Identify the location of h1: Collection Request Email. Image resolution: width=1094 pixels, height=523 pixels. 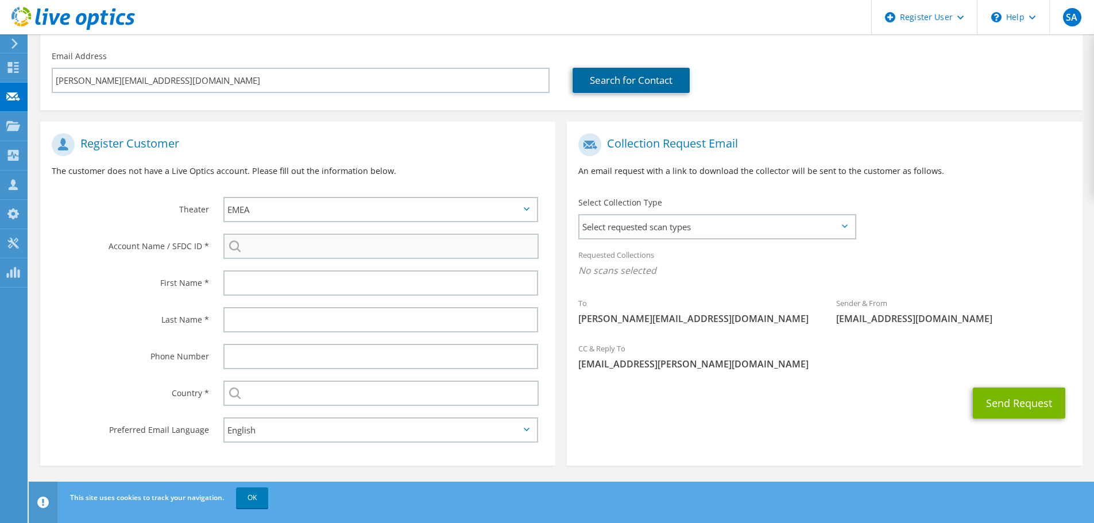
(822, 145).